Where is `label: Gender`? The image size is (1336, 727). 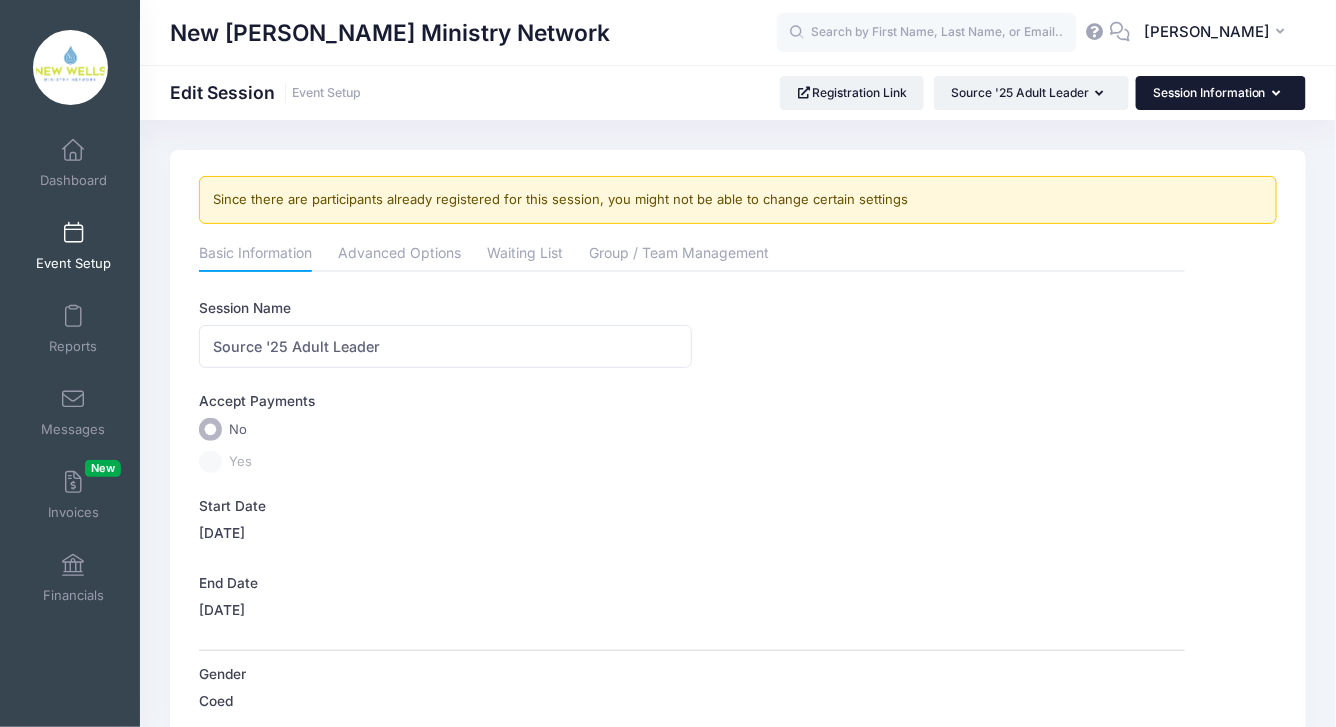
label: Gender is located at coordinates (445, 674).